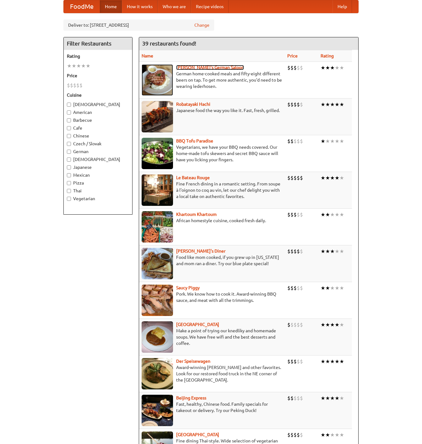 This screenshot has height=444, width=422. Describe the element at coordinates (212, 80) in the screenshot. I see `p: German home-cooked meals and fifty-eight different beers on tap. To get more authentic, you'd nee...` at that location.